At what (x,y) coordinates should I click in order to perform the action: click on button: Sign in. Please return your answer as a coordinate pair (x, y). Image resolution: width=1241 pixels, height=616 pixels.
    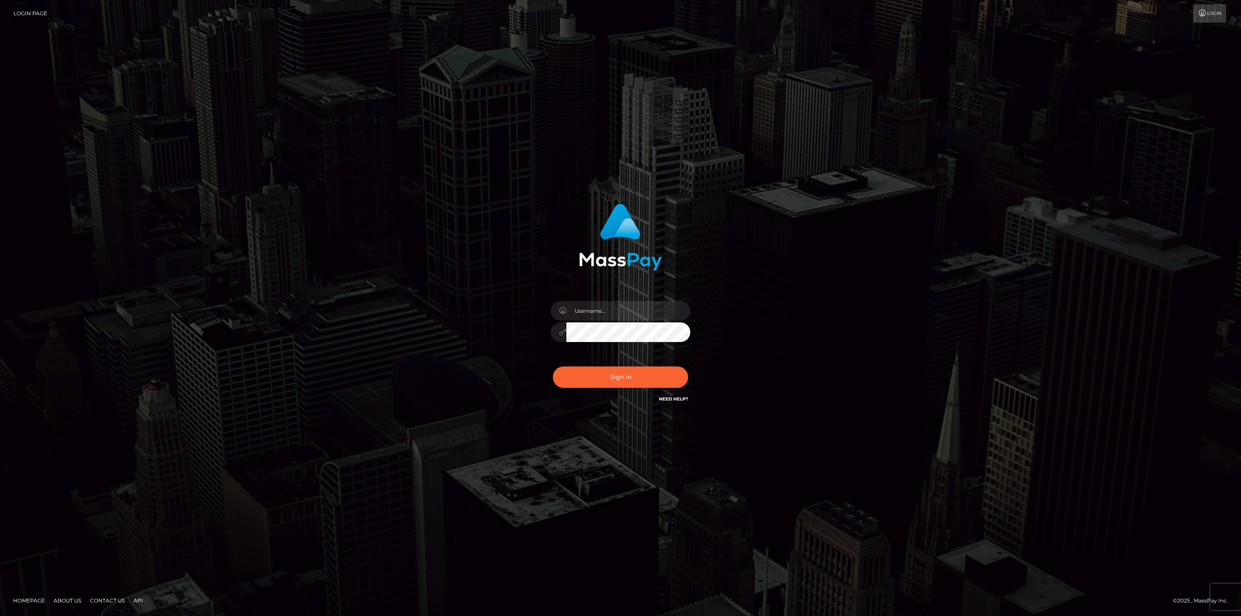
    Looking at the image, I should click on (621, 377).